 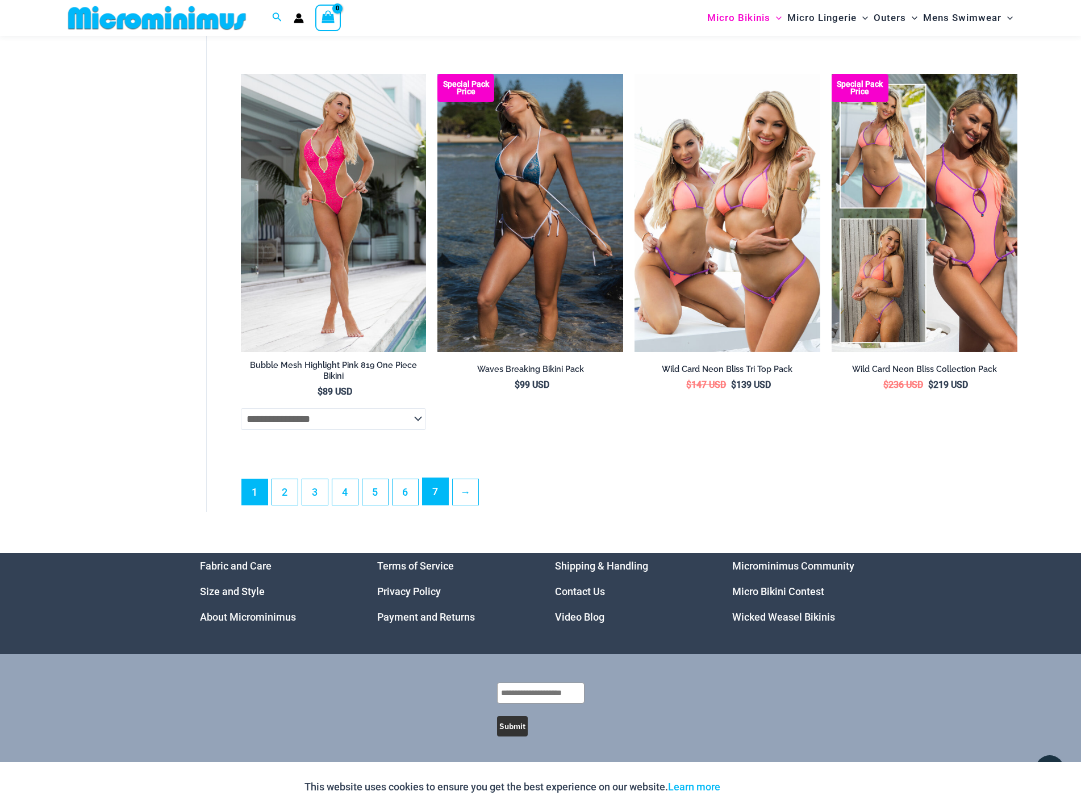 What do you see at coordinates (232, 591) in the screenshot?
I see `a: Size and Style` at bounding box center [232, 591].